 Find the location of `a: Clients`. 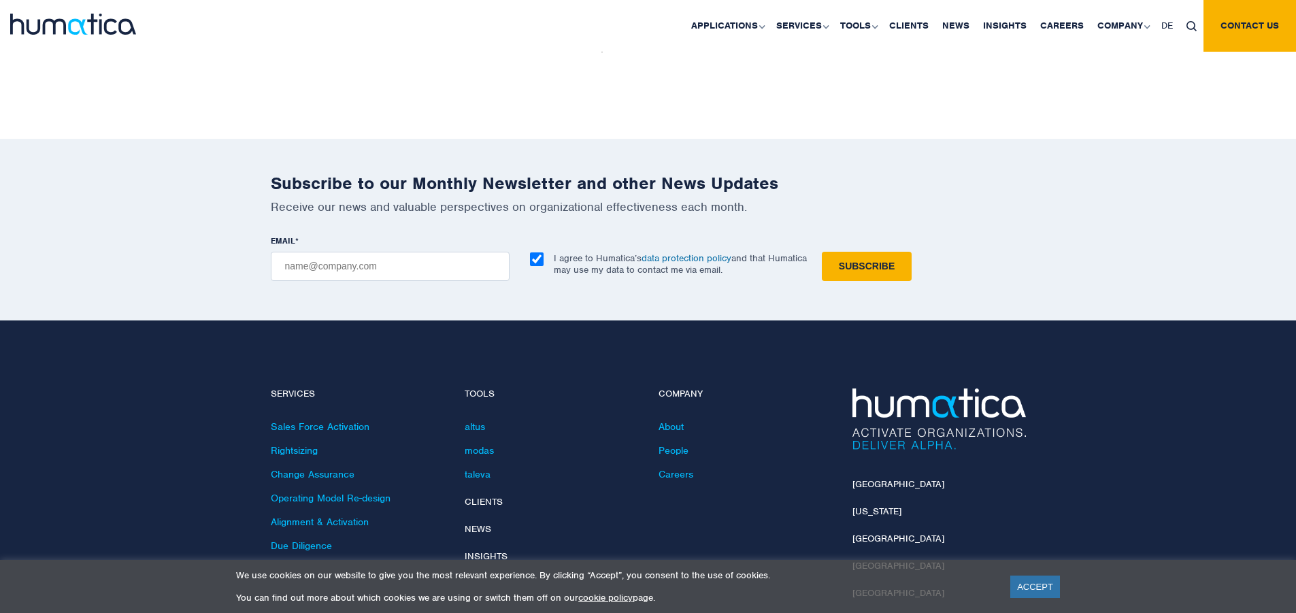

a: Clients is located at coordinates (484, 501).